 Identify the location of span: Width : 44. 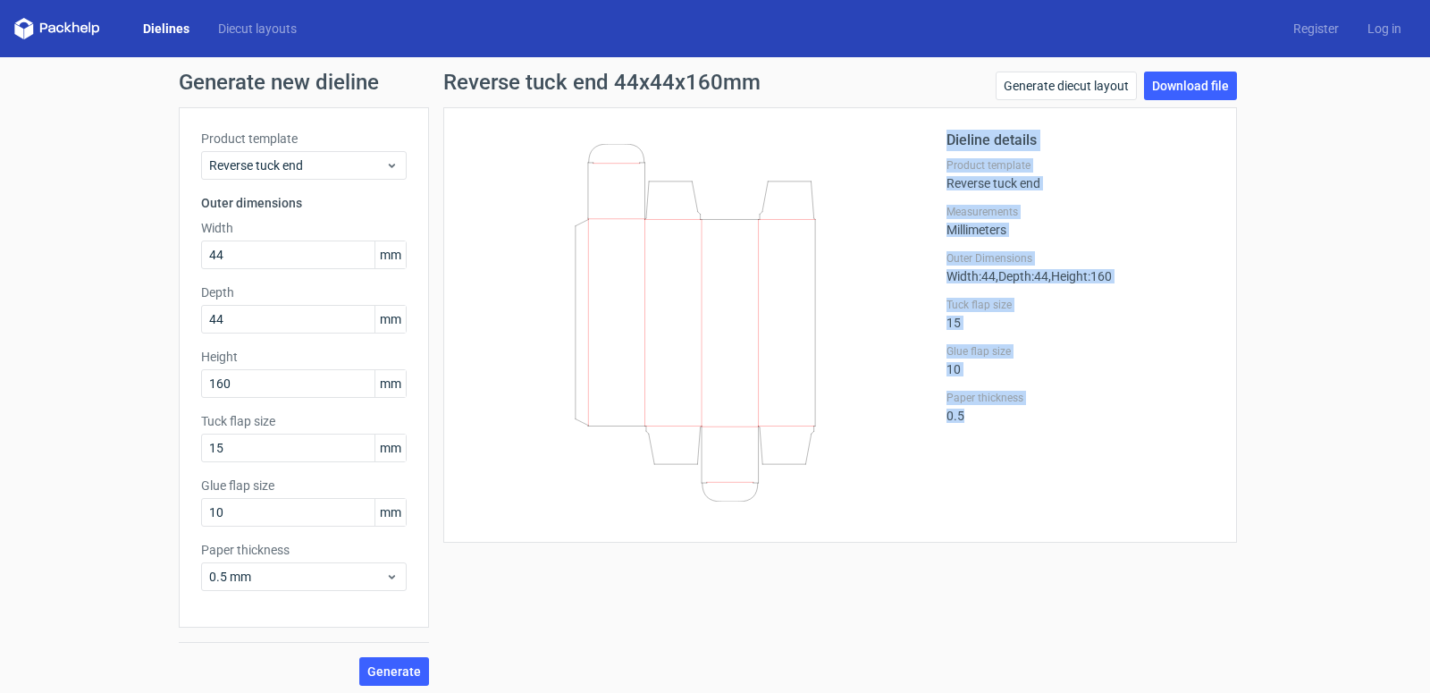
(971, 276).